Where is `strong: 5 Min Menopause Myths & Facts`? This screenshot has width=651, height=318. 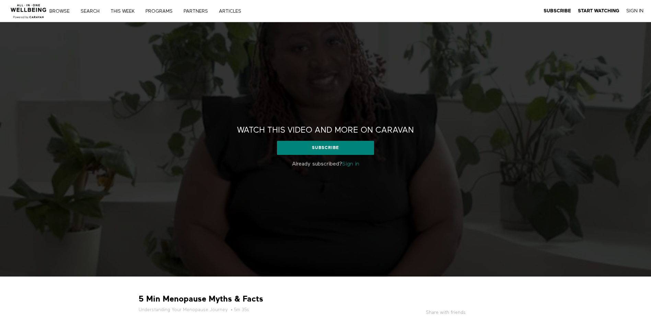 strong: 5 Min Menopause Myths & Facts is located at coordinates (201, 299).